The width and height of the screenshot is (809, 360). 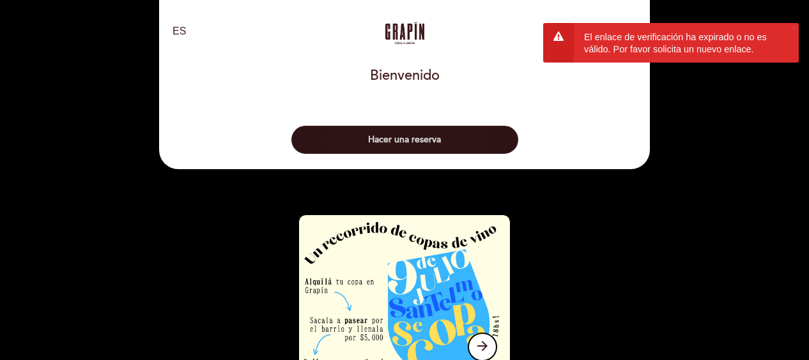 I want to click on div: El enlace de verificación ha expirado o no es válido. Por favor solicita un nuevo enlace., so click(x=671, y=43).